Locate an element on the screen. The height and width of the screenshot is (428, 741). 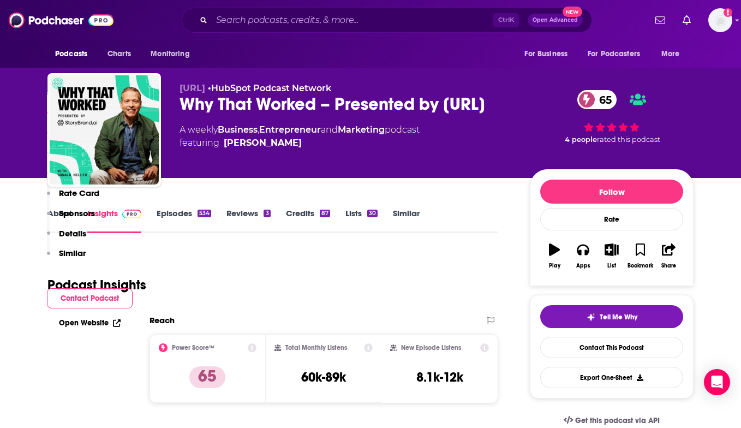
button: Share is located at coordinates (669, 256).